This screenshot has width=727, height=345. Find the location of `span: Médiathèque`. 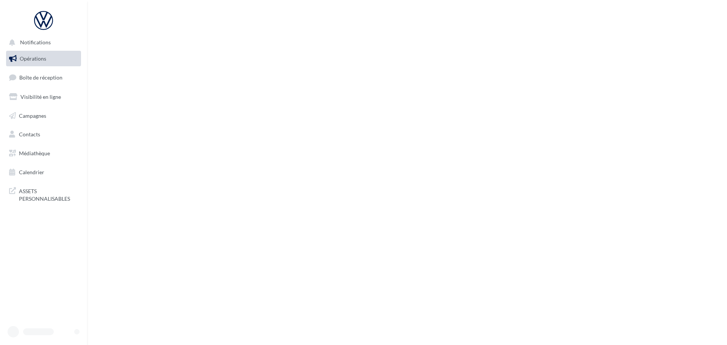

span: Médiathèque is located at coordinates (34, 153).